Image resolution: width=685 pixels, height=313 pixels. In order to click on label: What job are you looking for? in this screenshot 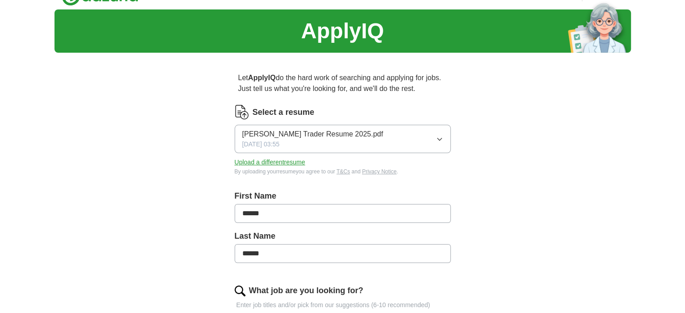, I will do `click(306, 290)`.